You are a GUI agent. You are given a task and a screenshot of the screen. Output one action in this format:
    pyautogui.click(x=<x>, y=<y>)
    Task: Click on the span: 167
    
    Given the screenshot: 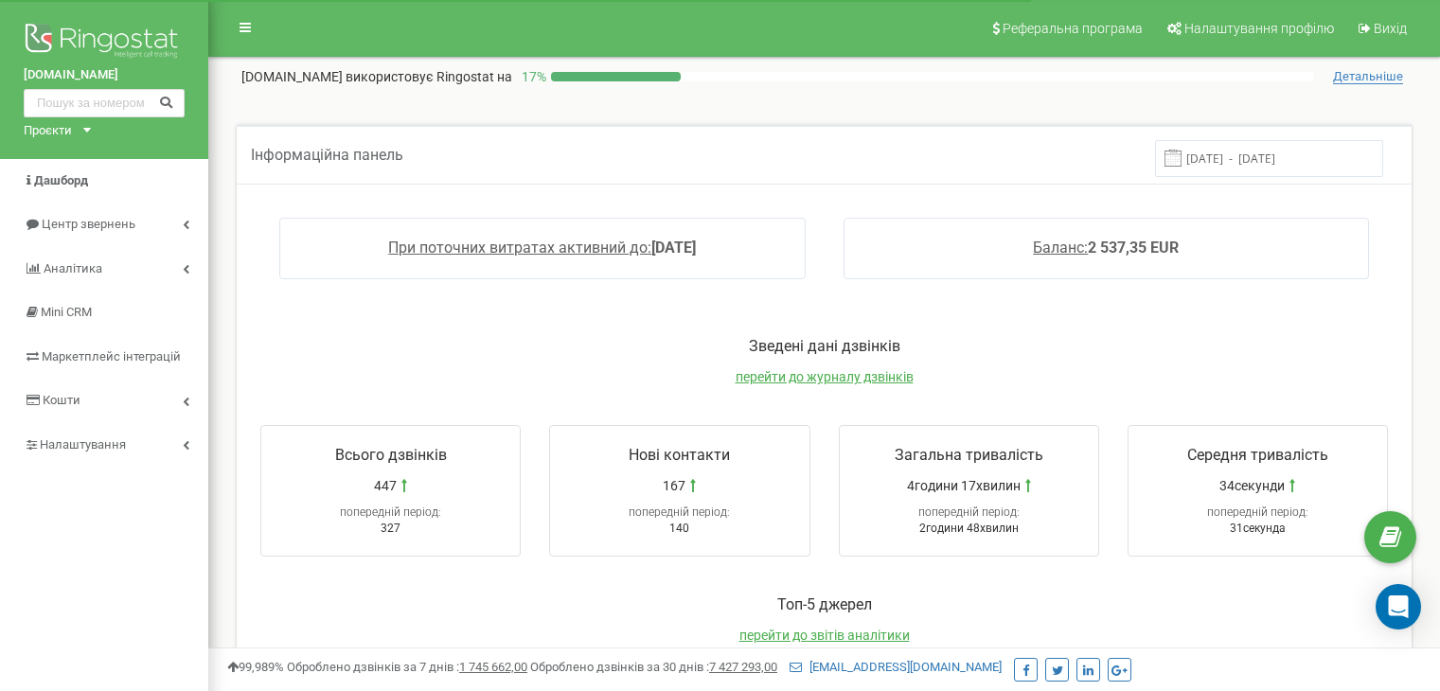 What is the action you would take?
    pyautogui.click(x=674, y=486)
    